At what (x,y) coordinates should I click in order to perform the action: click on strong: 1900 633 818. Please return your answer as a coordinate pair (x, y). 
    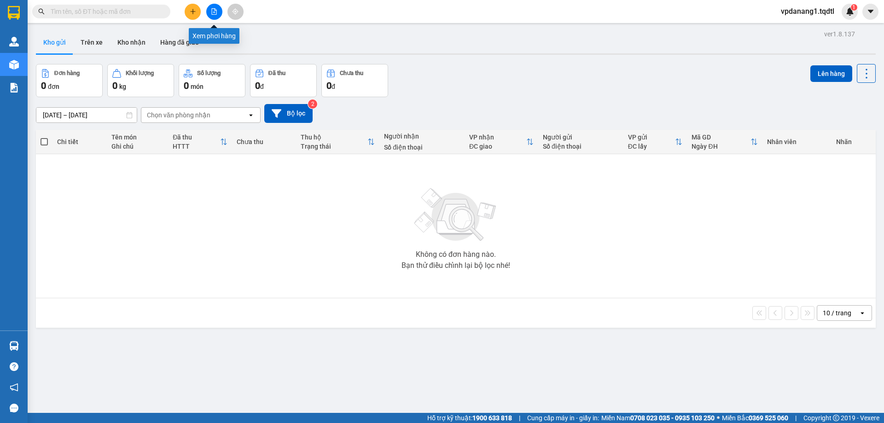
    Looking at the image, I should click on (492, 418).